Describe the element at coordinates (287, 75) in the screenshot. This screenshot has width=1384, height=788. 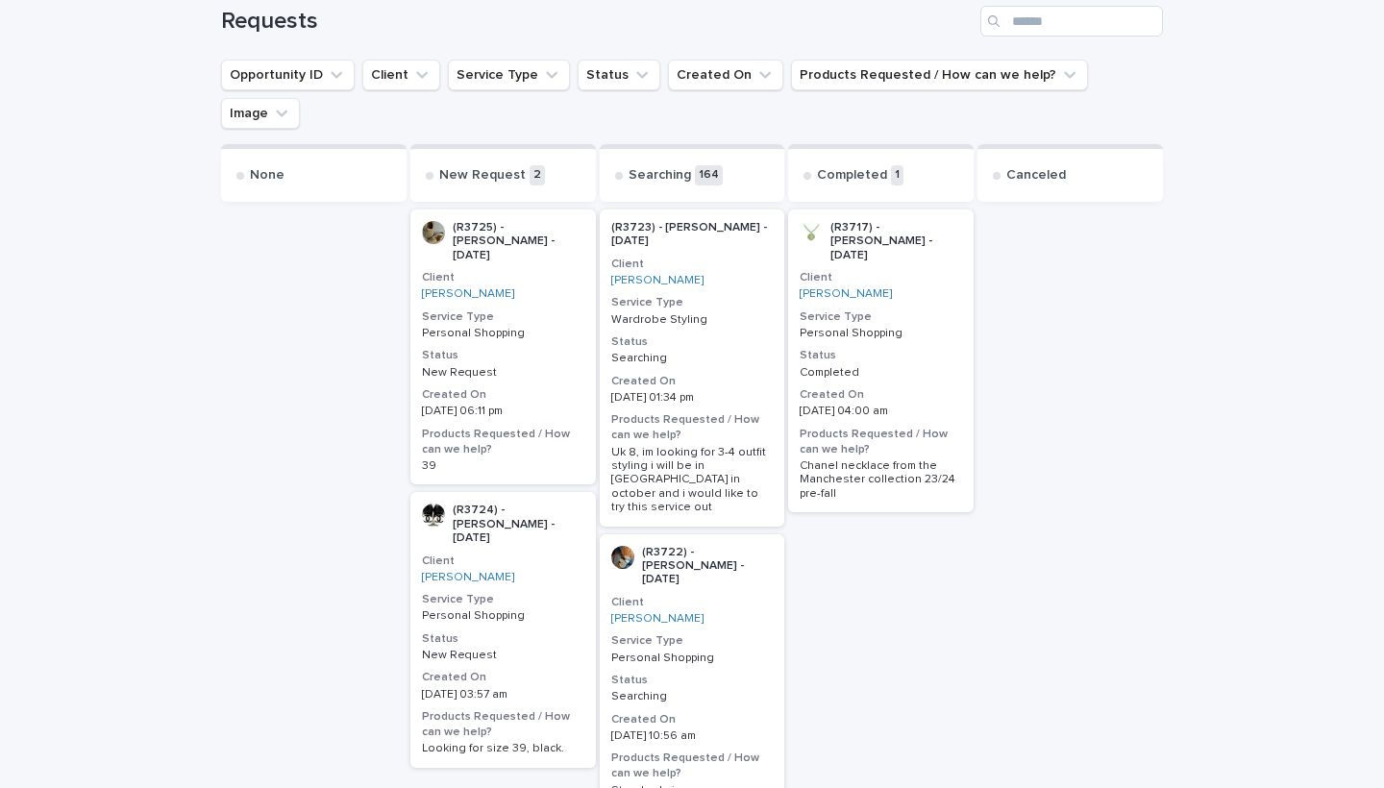
I see `button: Opportunity ID` at that location.